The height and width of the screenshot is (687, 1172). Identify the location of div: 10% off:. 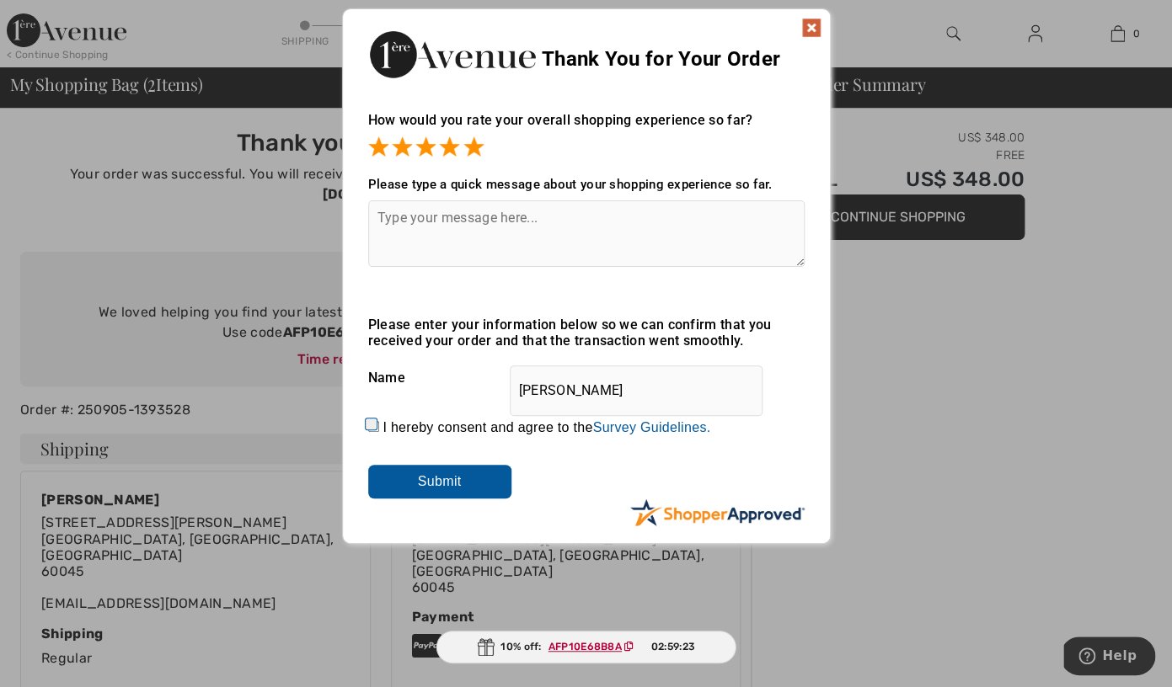
(585, 647).